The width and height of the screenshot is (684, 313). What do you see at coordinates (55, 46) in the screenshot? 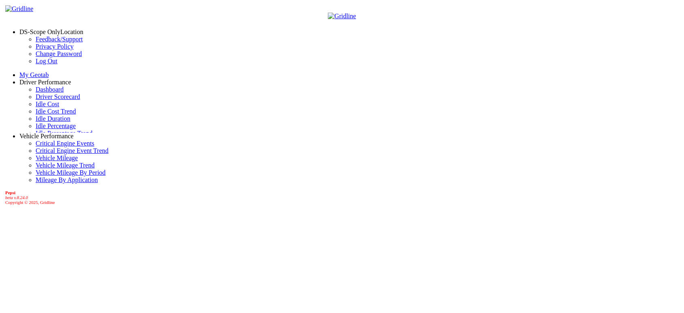
I see `a: Privacy Policy` at bounding box center [55, 46].